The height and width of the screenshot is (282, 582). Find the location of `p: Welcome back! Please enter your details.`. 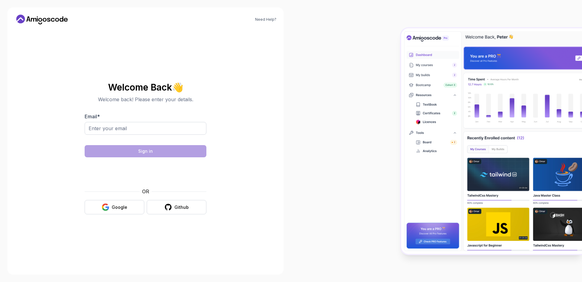

p: Welcome back! Please enter your details. is located at coordinates (146, 99).